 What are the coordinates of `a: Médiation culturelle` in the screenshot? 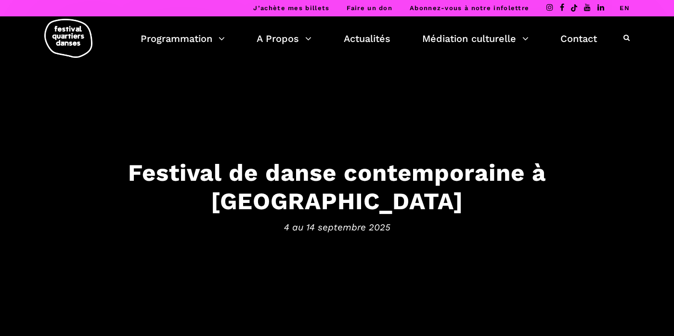 It's located at (475, 39).